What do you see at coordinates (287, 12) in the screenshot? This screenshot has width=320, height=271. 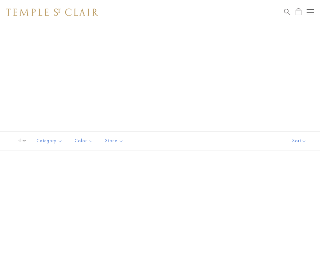 I see `a: Search` at bounding box center [287, 12].